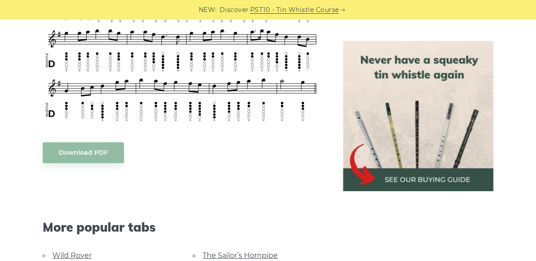 The height and width of the screenshot is (261, 536). Describe the element at coordinates (418, 116) in the screenshot. I see `img: tin whistle buying guide` at that location.